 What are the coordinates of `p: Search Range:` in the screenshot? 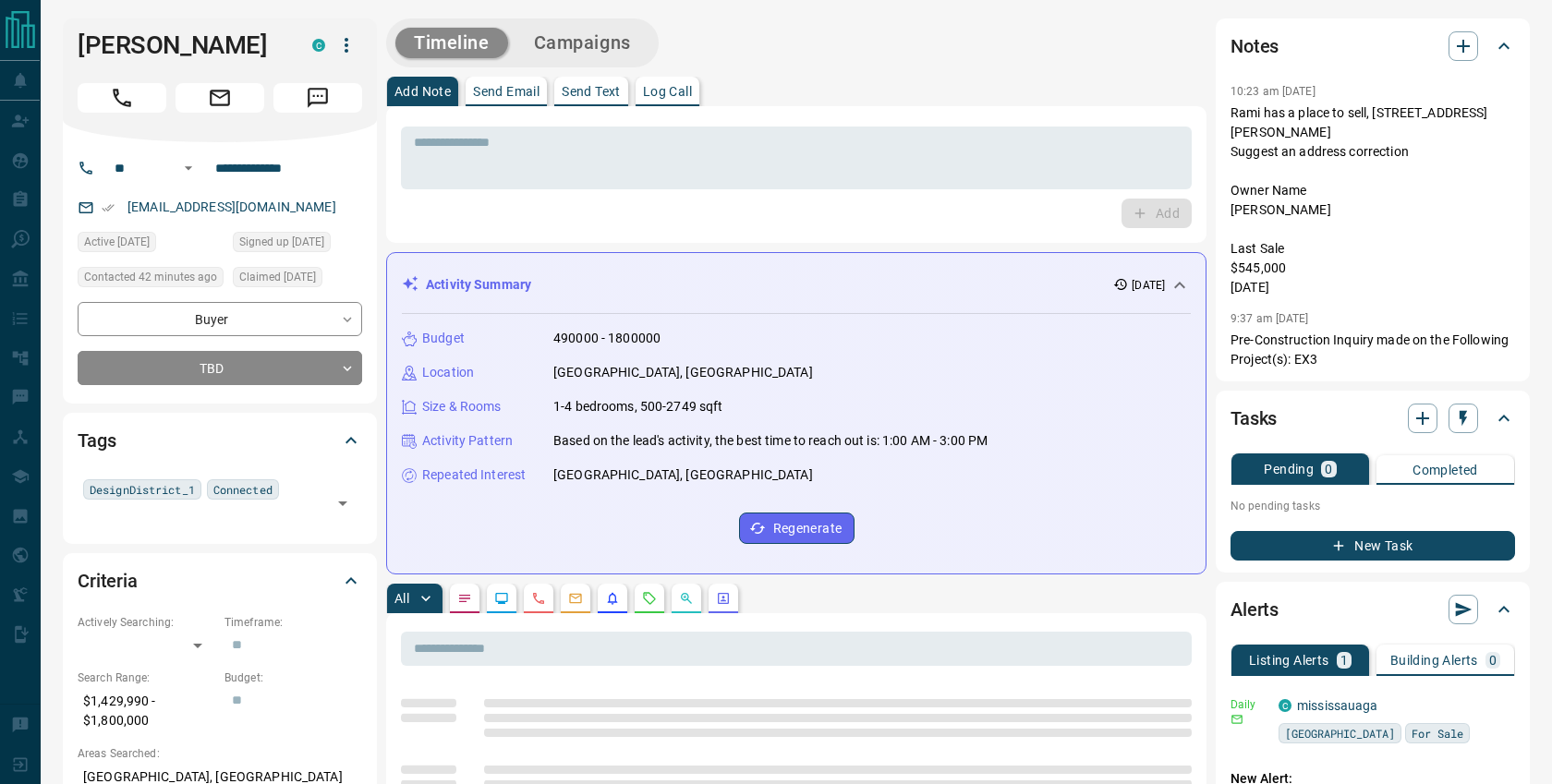 It's located at (146, 677).